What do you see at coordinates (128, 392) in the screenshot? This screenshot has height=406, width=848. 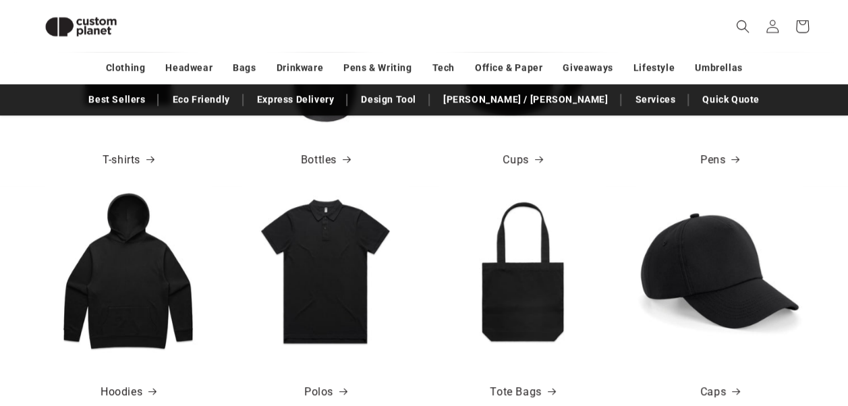 I see `a: Hoodies` at bounding box center [128, 392].